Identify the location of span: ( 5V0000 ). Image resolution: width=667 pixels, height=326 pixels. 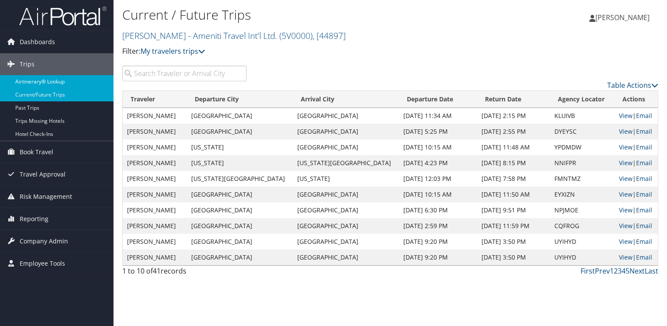
(296, 35).